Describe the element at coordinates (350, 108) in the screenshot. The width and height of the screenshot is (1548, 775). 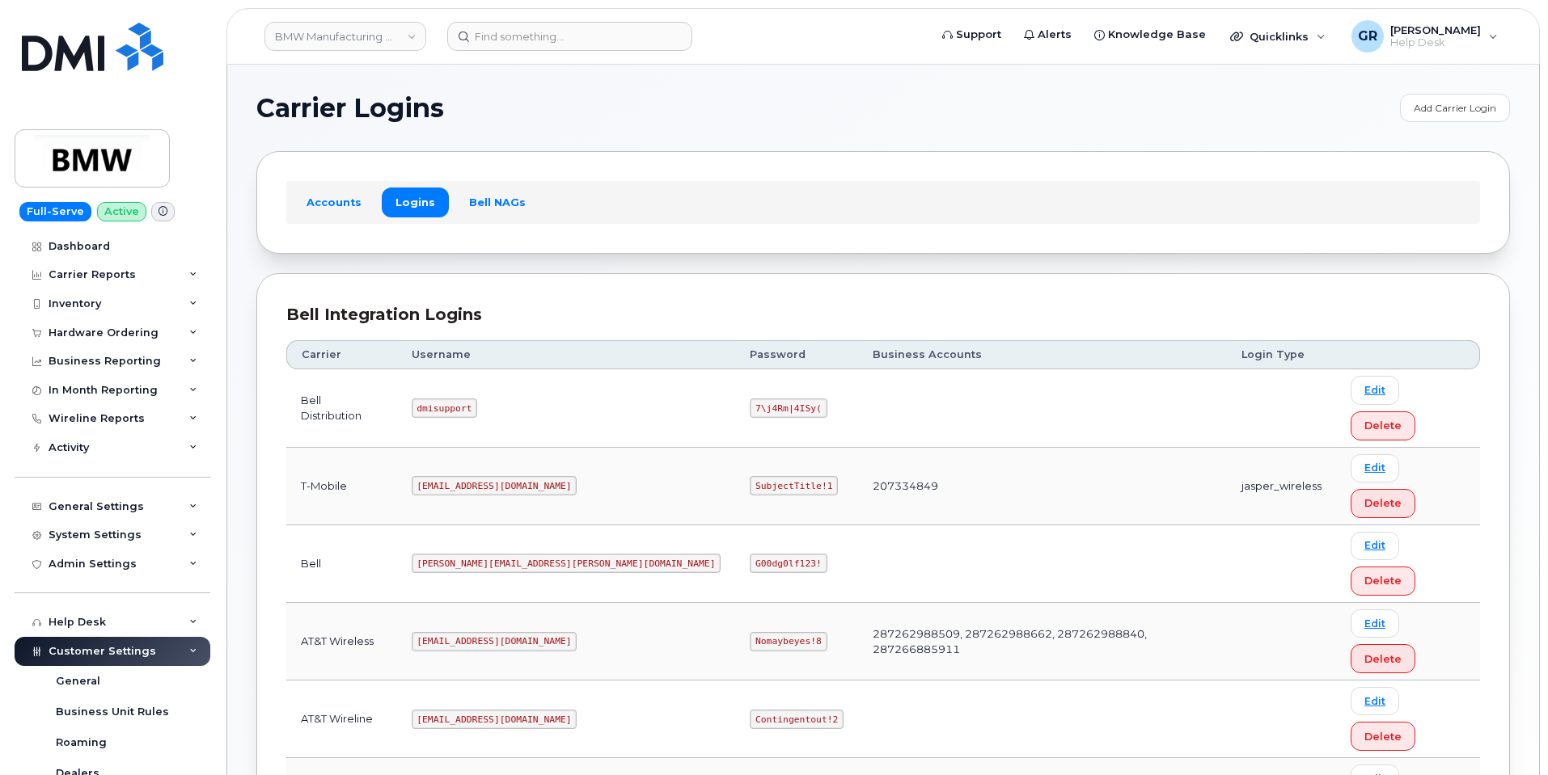
I see `span: Carrier Logins` at that location.